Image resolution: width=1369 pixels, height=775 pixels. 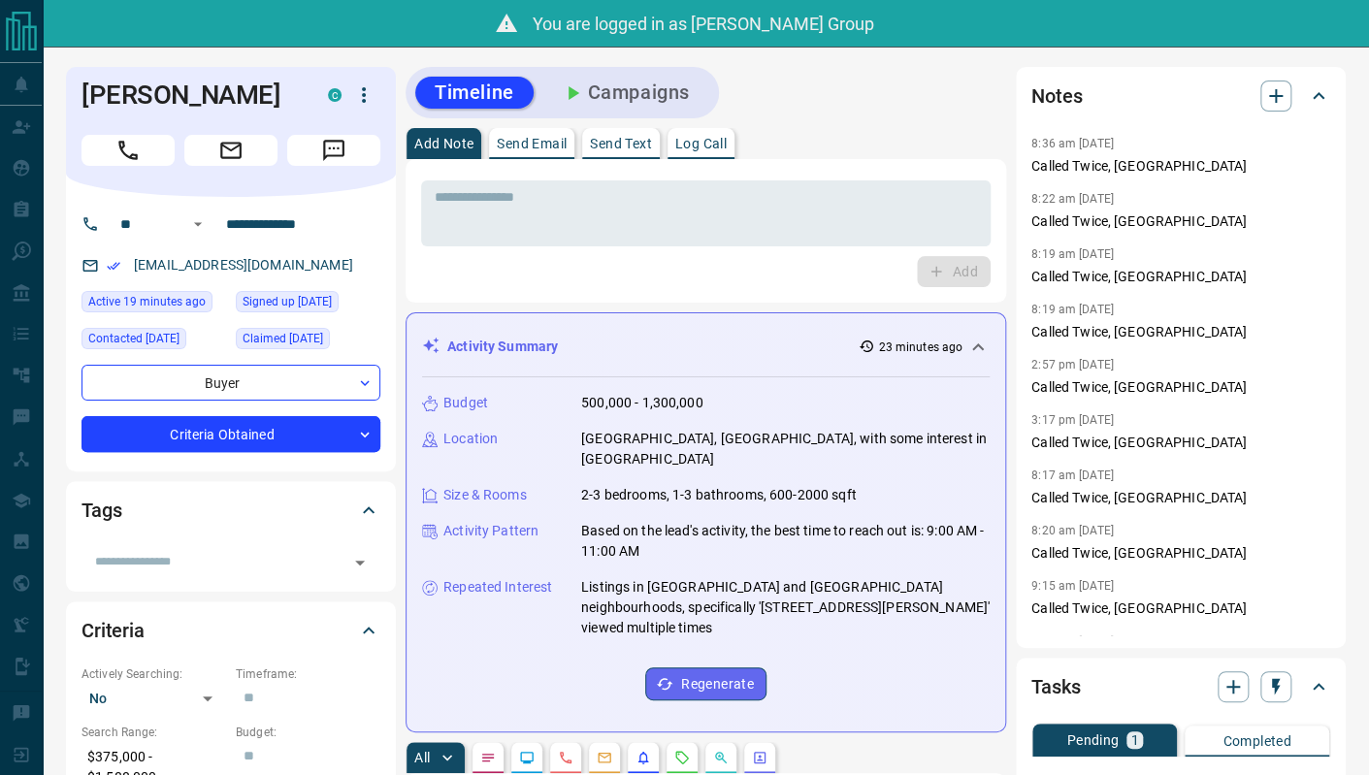 What do you see at coordinates (1180, 687) in the screenshot?
I see `div: Tasks` at bounding box center [1180, 687].